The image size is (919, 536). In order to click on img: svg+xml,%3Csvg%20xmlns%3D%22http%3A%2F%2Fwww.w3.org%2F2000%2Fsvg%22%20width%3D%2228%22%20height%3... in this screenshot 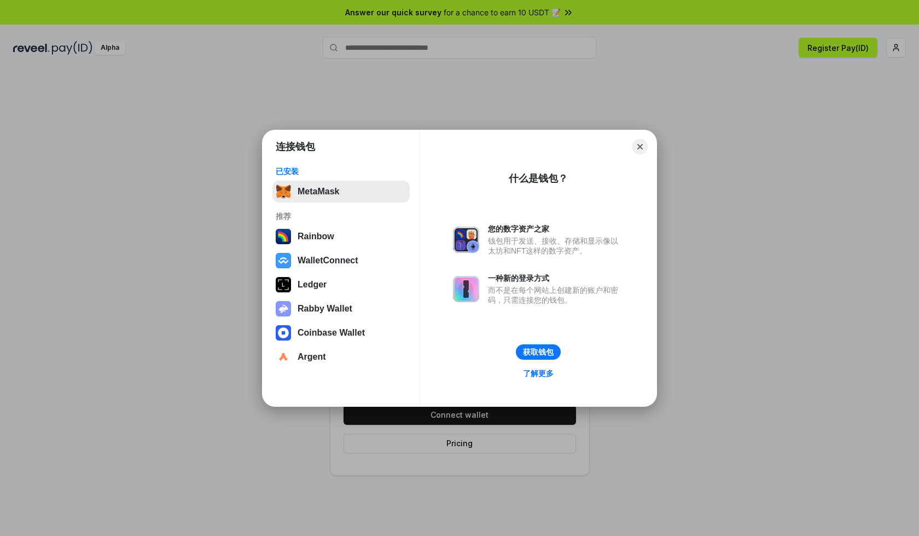, I will do `click(283, 284)`.